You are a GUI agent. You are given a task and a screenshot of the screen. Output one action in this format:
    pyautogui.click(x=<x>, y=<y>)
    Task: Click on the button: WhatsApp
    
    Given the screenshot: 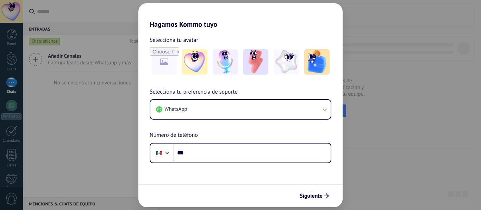 What is the action you would take?
    pyautogui.click(x=241, y=110)
    